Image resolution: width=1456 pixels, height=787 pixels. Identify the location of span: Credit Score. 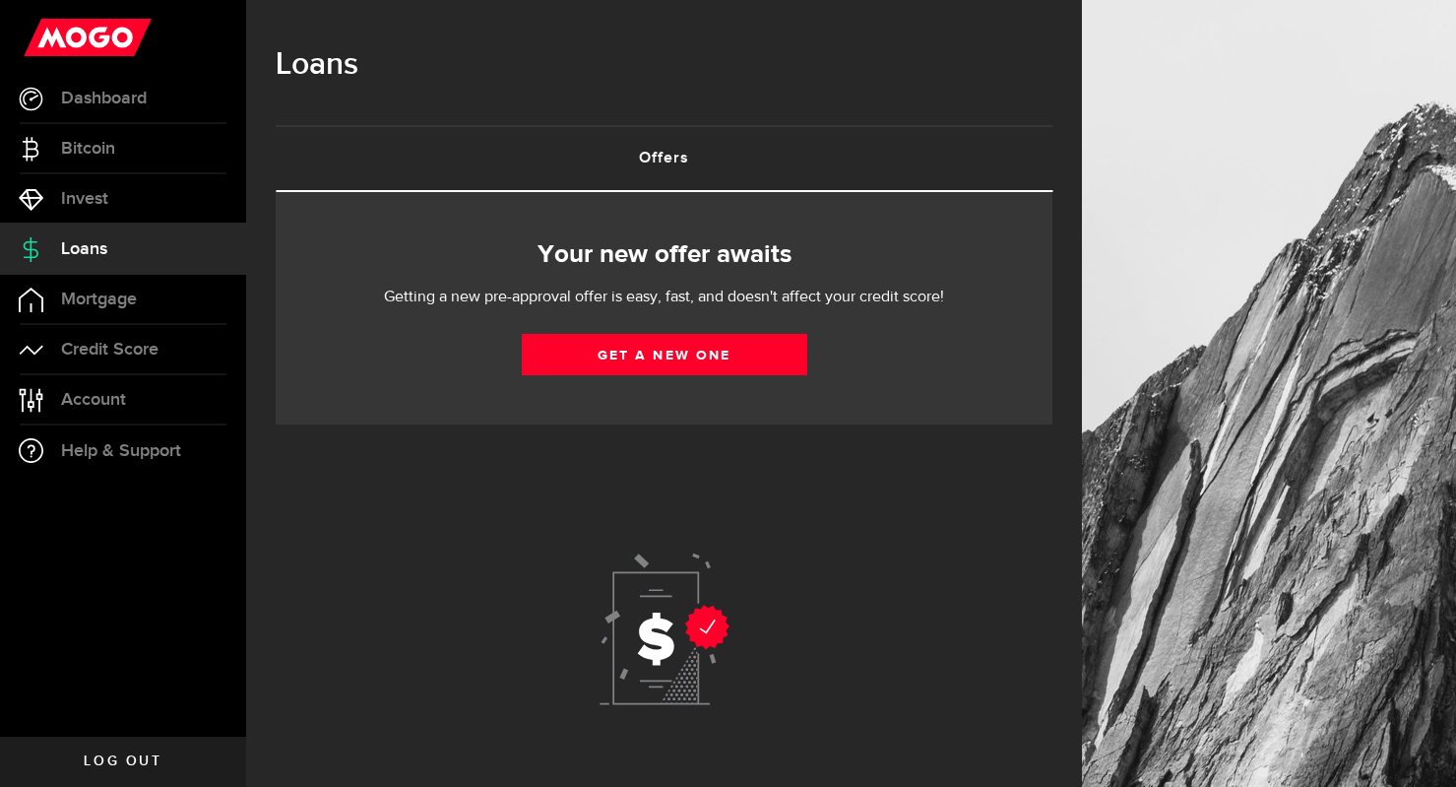
(109, 349).